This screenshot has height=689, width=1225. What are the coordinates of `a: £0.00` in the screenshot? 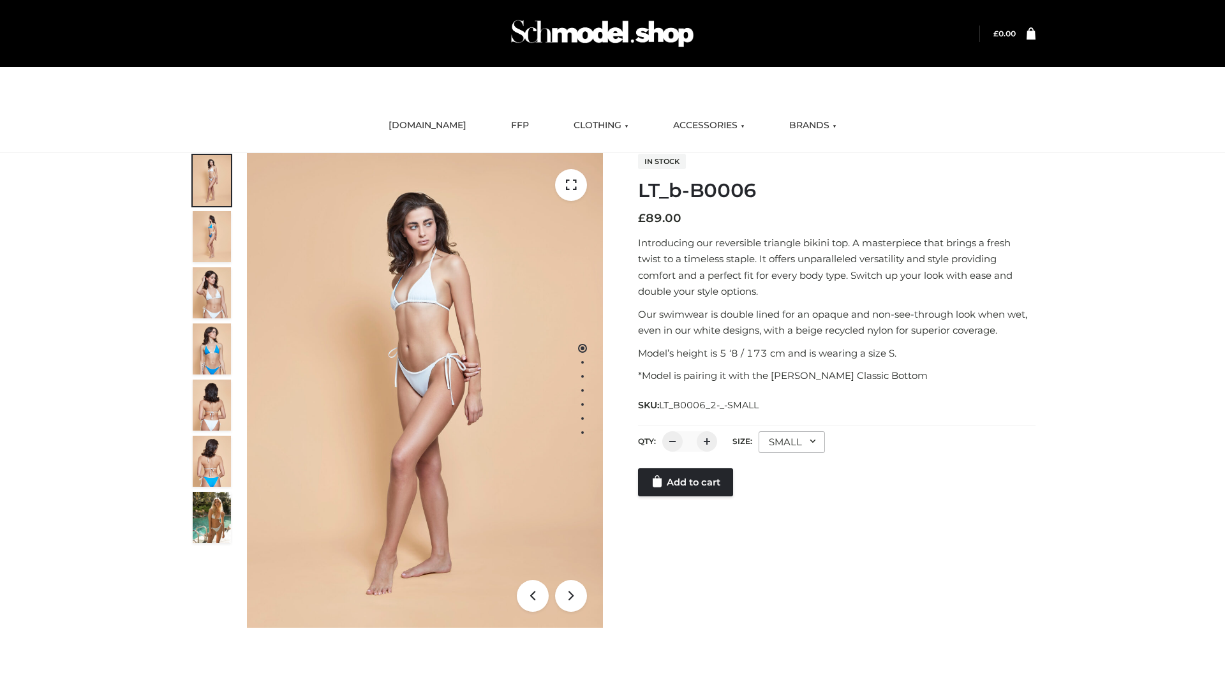 It's located at (1005, 33).